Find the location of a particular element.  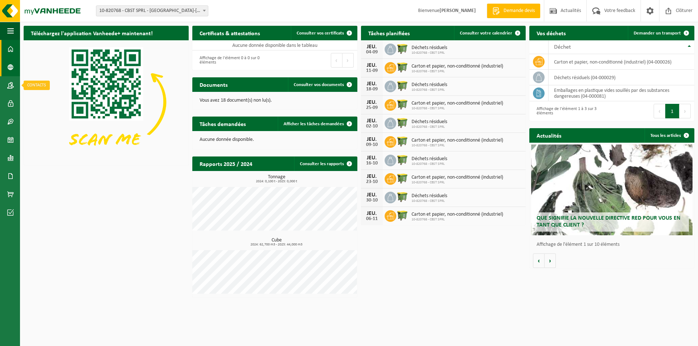

span: Consulter vos certificats is located at coordinates (320, 33).